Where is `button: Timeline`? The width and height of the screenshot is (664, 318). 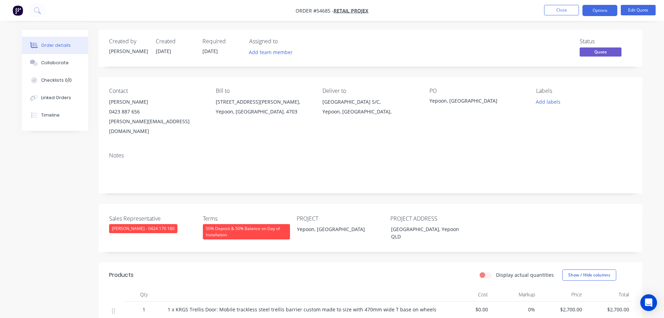
button: Timeline is located at coordinates (55, 115).